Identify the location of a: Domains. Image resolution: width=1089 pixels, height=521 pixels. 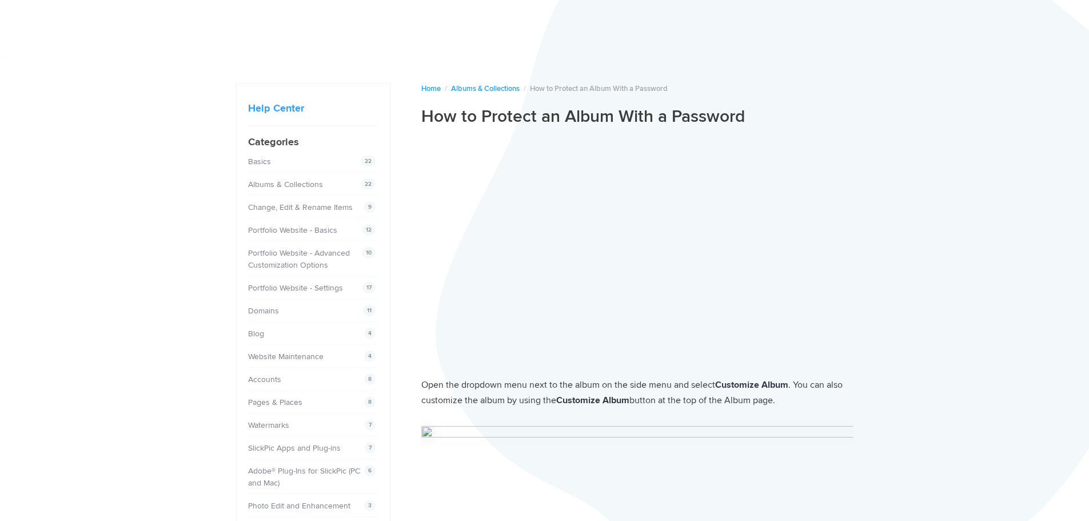
(264, 311).